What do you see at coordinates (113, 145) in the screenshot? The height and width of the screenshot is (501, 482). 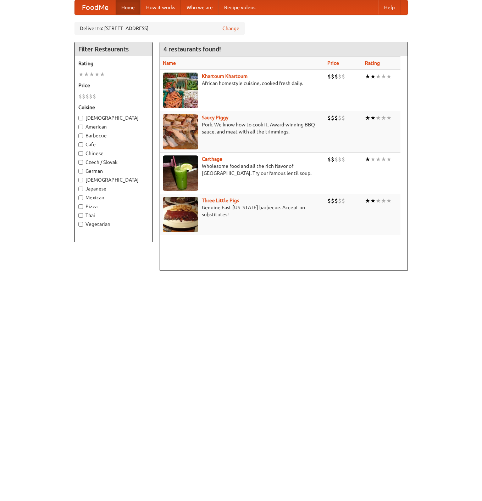 I see `label: Cafe` at bounding box center [113, 145].